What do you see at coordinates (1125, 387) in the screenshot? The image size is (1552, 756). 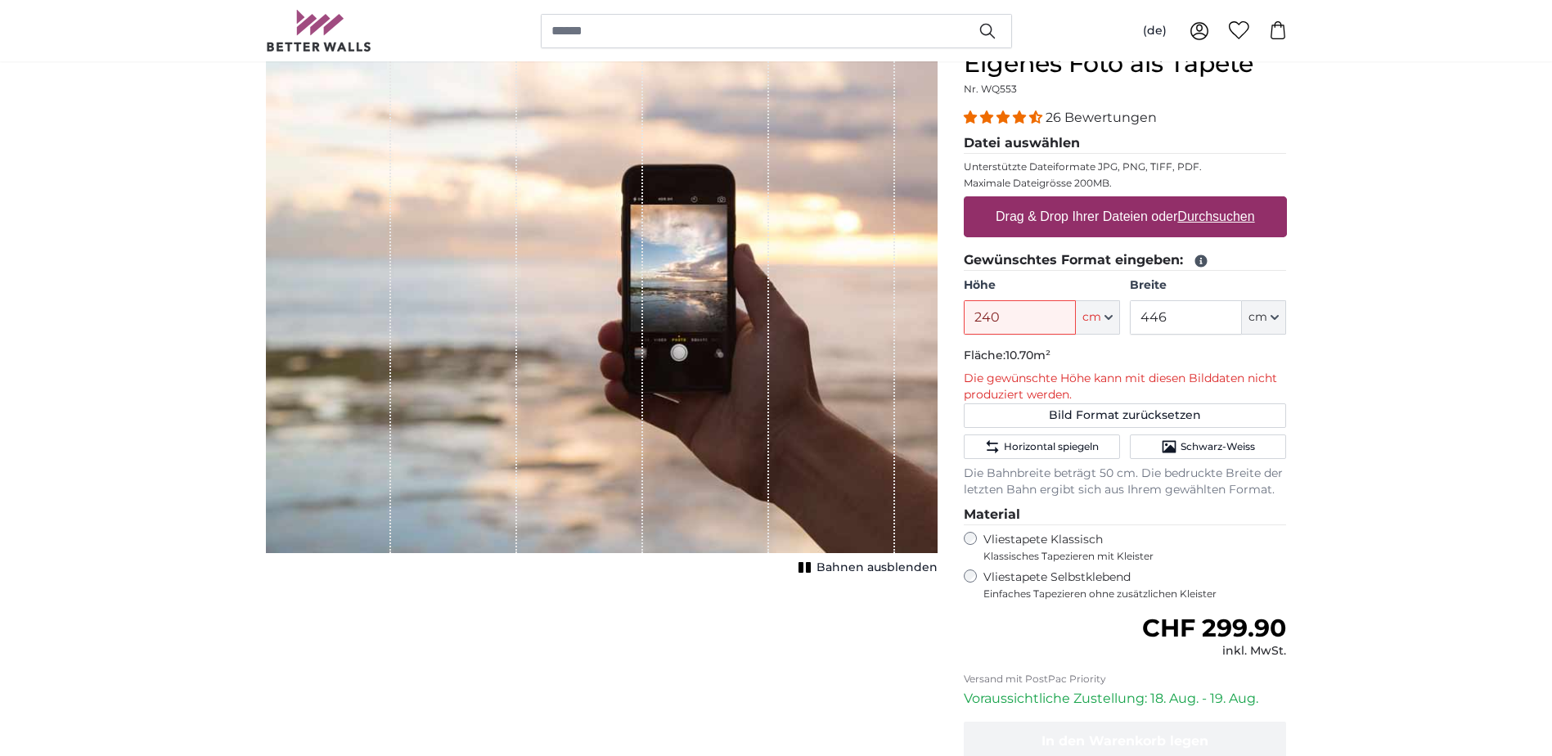 I see `p: Die gewünschte Höhe kann mit diesen Bilddaten nicht produziert werden.` at bounding box center [1125, 387].